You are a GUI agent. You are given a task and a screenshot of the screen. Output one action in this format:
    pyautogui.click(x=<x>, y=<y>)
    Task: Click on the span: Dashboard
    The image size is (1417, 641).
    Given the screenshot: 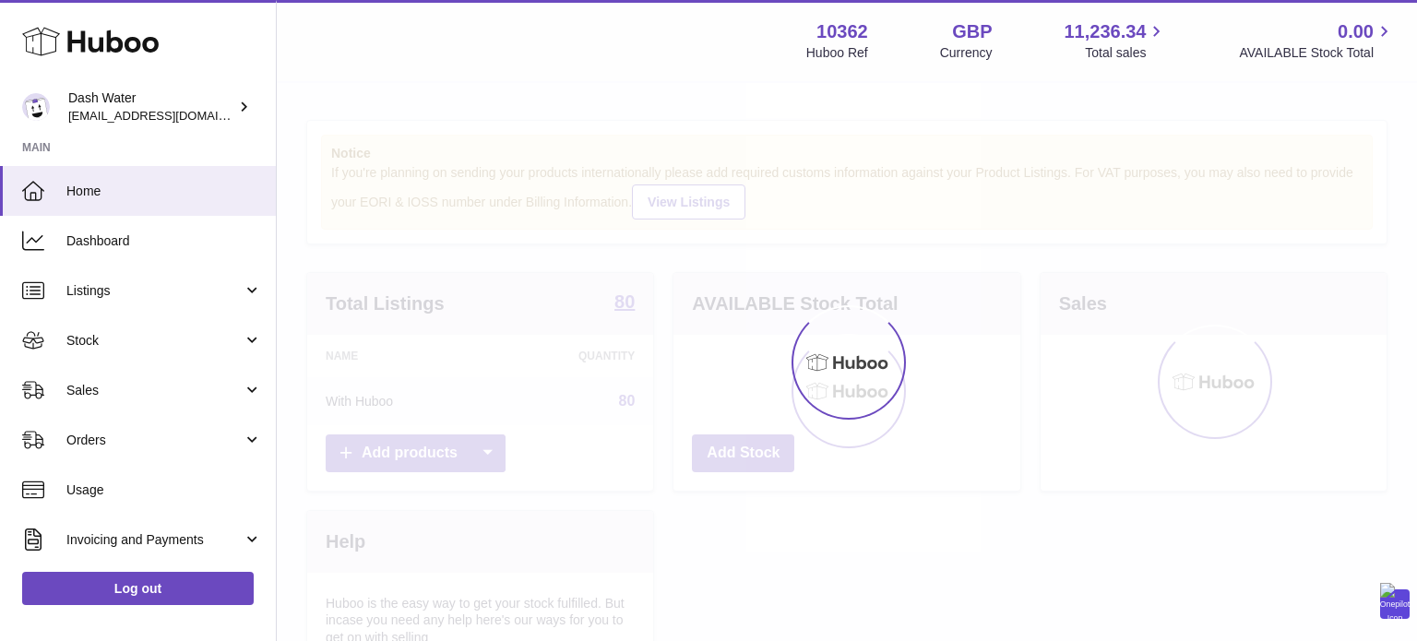 What is the action you would take?
    pyautogui.click(x=164, y=241)
    